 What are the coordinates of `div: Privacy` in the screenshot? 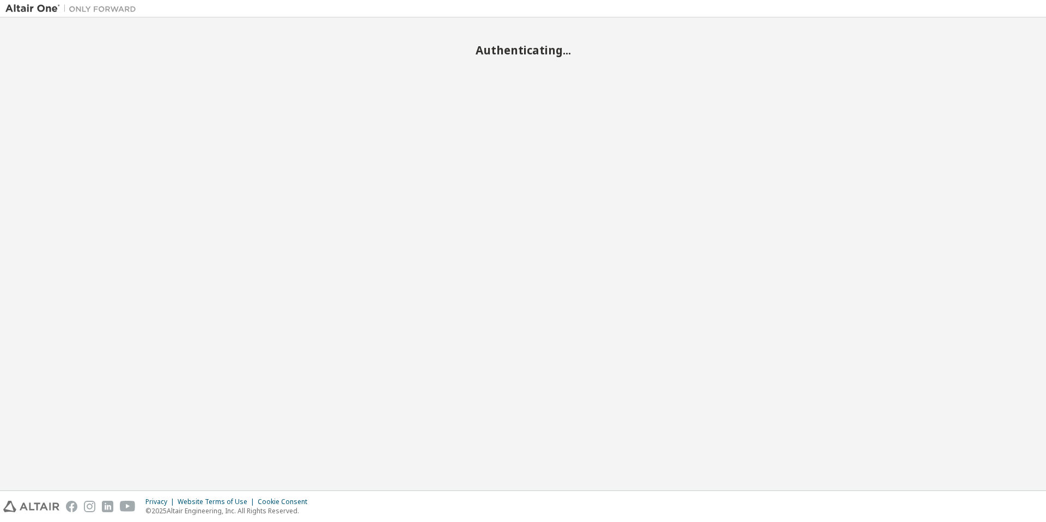 It's located at (161, 502).